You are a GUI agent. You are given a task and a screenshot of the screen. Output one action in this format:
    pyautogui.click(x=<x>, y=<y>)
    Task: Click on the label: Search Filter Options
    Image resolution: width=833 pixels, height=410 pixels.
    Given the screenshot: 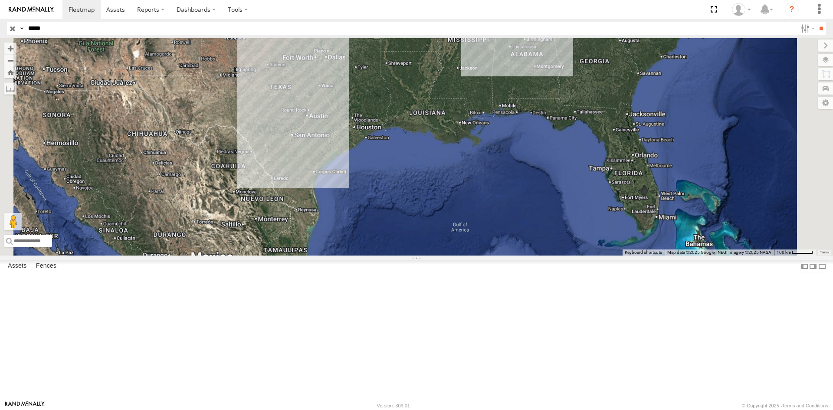 What is the action you would take?
    pyautogui.click(x=806, y=28)
    